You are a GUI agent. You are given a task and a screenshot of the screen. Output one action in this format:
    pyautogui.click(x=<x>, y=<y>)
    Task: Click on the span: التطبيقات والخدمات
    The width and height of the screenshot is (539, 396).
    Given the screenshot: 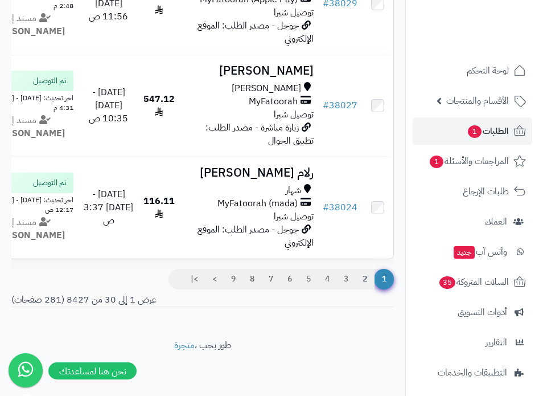 What is the action you would take?
    pyautogui.click(x=473, y=372)
    